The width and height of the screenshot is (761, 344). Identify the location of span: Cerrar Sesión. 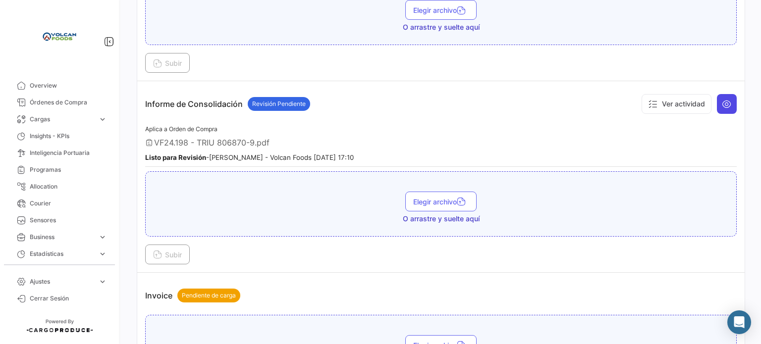
(68, 299).